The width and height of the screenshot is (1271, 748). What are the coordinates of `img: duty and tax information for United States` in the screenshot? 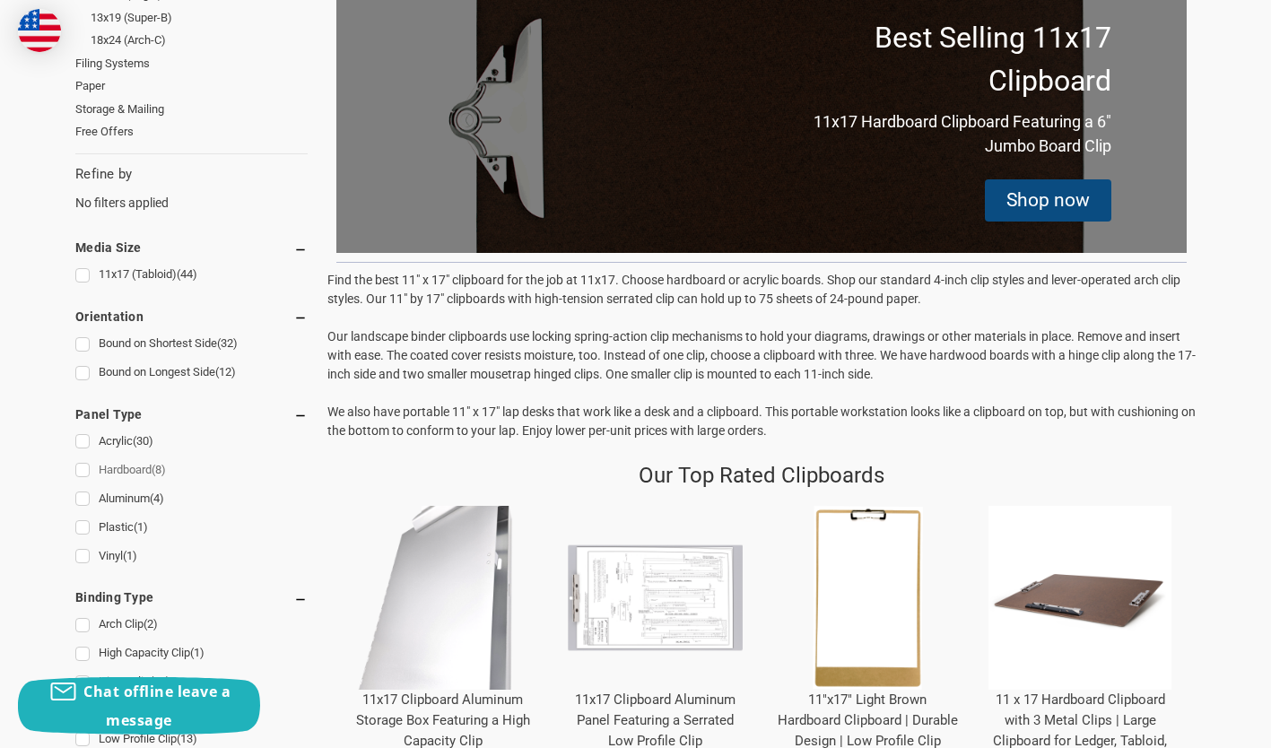 It's located at (39, 31).